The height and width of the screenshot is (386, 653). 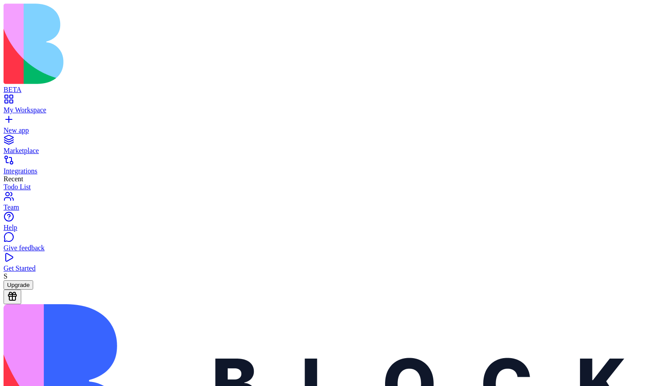 What do you see at coordinates (326, 106) in the screenshot?
I see `a: My Workspace` at bounding box center [326, 106].